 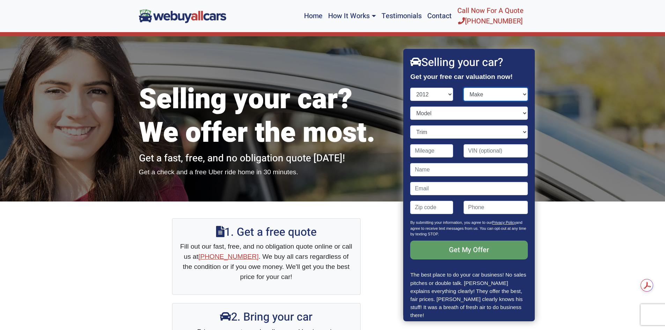 I want to click on a: Testimonials, so click(x=401, y=16).